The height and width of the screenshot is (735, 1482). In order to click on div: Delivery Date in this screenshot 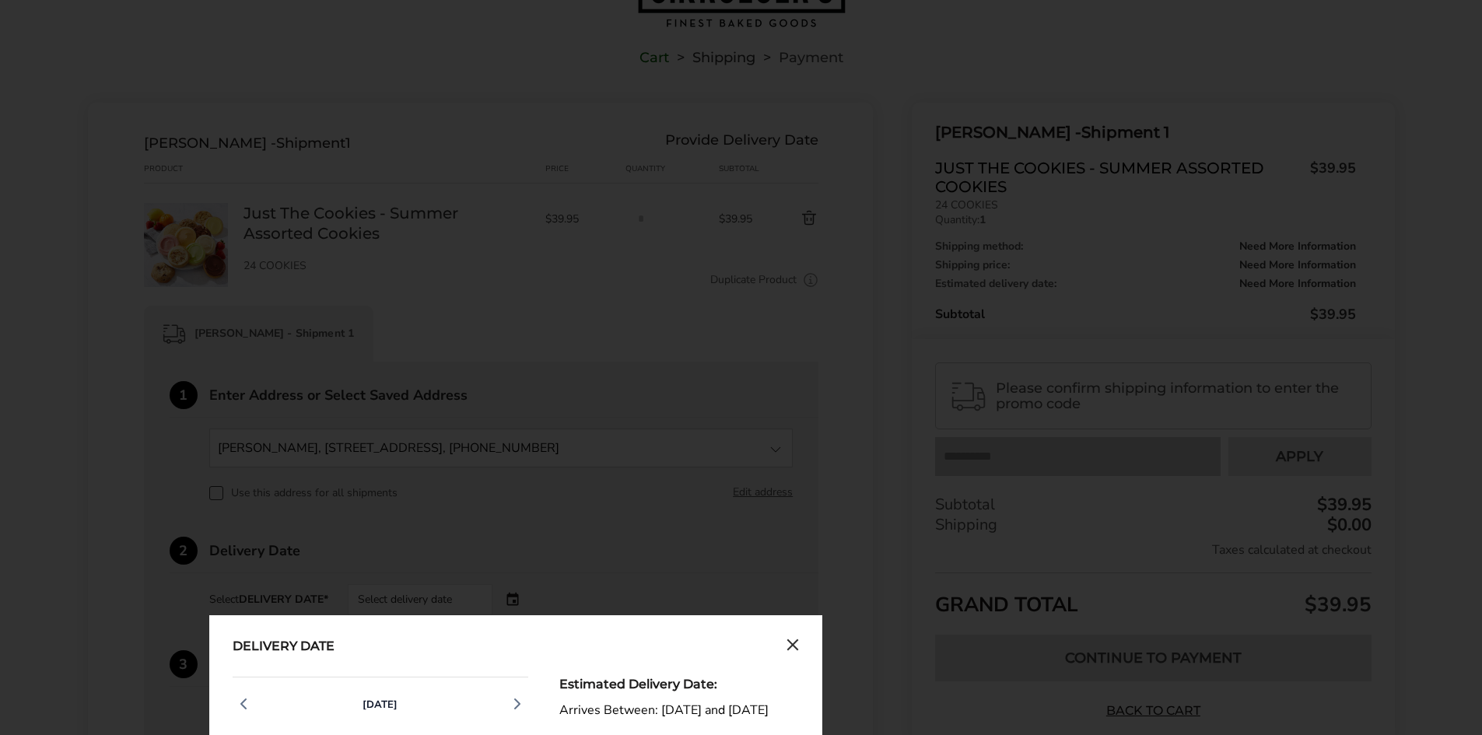, I will do `click(283, 647)`.